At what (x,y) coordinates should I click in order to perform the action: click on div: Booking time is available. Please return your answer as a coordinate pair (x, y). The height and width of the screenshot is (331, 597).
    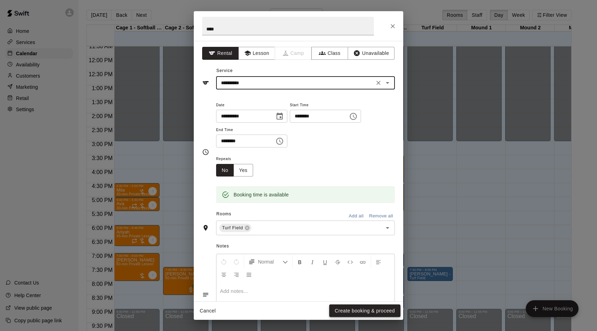
    Looking at the image, I should click on (261, 195).